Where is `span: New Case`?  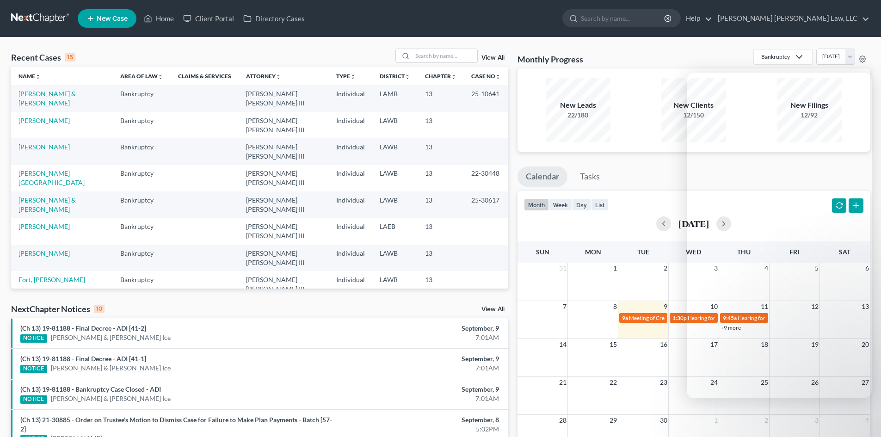
span: New Case is located at coordinates (112, 19).